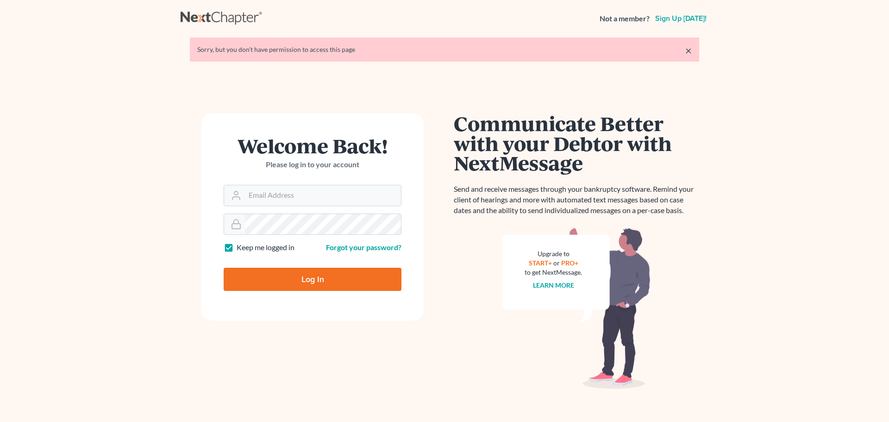  What do you see at coordinates (540, 262) in the screenshot?
I see `a: START+` at bounding box center [540, 262].